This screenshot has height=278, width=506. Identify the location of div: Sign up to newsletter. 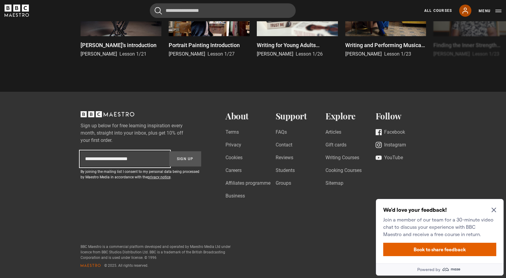
(141, 159).